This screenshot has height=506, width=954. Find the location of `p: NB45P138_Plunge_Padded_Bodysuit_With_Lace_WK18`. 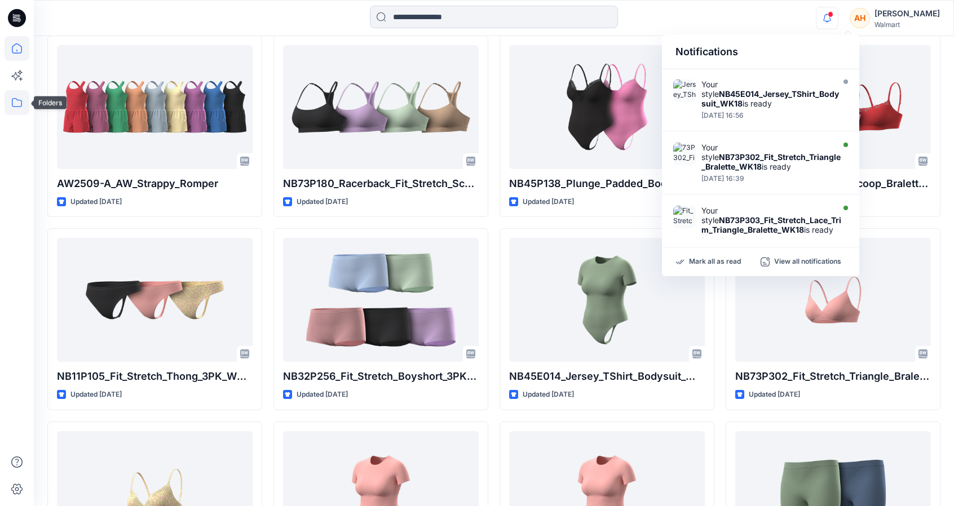

p: NB45P138_Plunge_Padded_Bodysuit_With_Lace_WK18 is located at coordinates (607, 184).